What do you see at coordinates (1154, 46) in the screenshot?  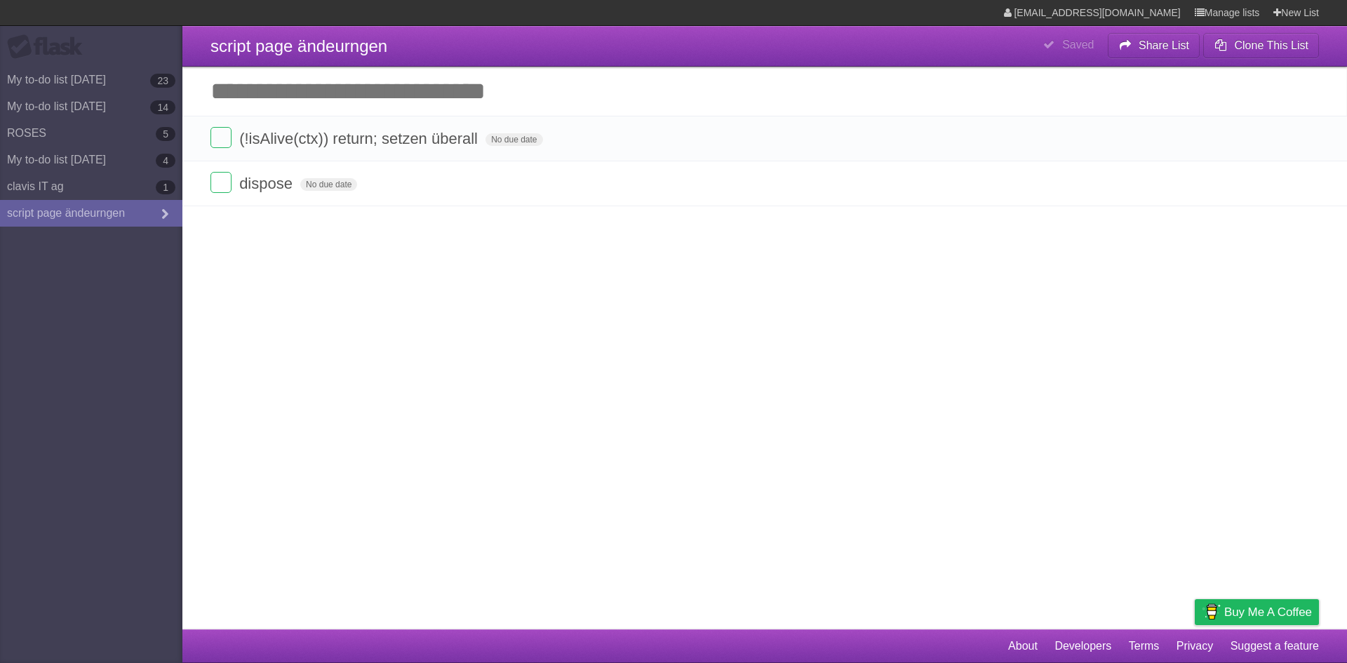 I see `button: Share List` at bounding box center [1154, 46].